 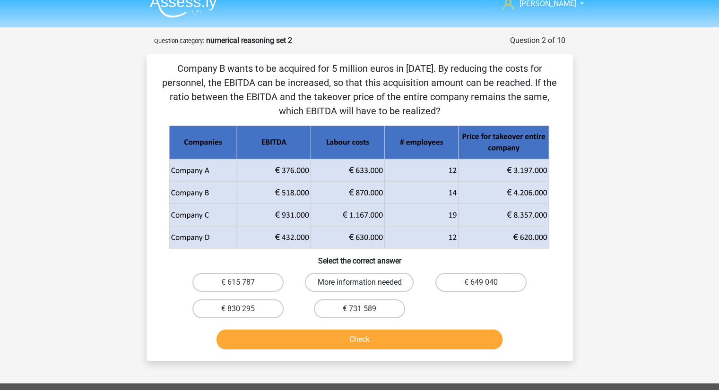 I want to click on h6: Select the correct answer, so click(x=360, y=257).